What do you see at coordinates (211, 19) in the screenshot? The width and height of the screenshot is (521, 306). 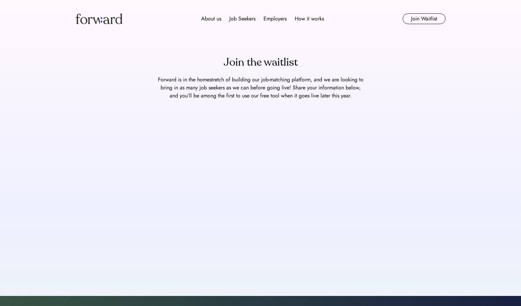 I see `div: About us` at bounding box center [211, 19].